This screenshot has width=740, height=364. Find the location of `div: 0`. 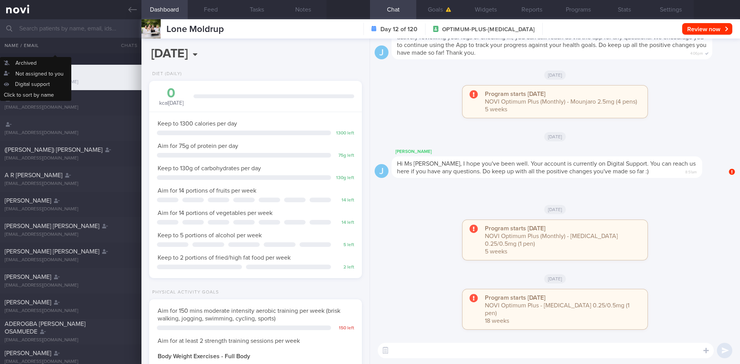

div: 0 is located at coordinates (171, 93).